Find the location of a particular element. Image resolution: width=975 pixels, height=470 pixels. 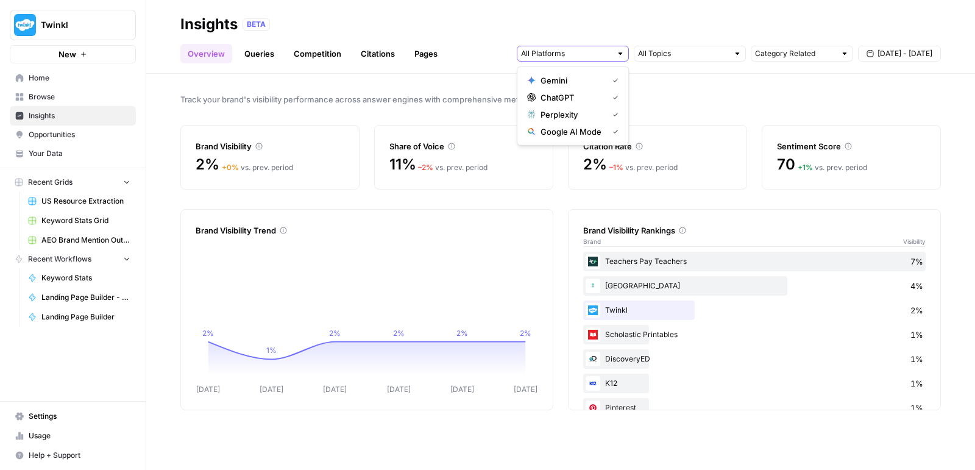

div: Pinterest is located at coordinates (755, 408).